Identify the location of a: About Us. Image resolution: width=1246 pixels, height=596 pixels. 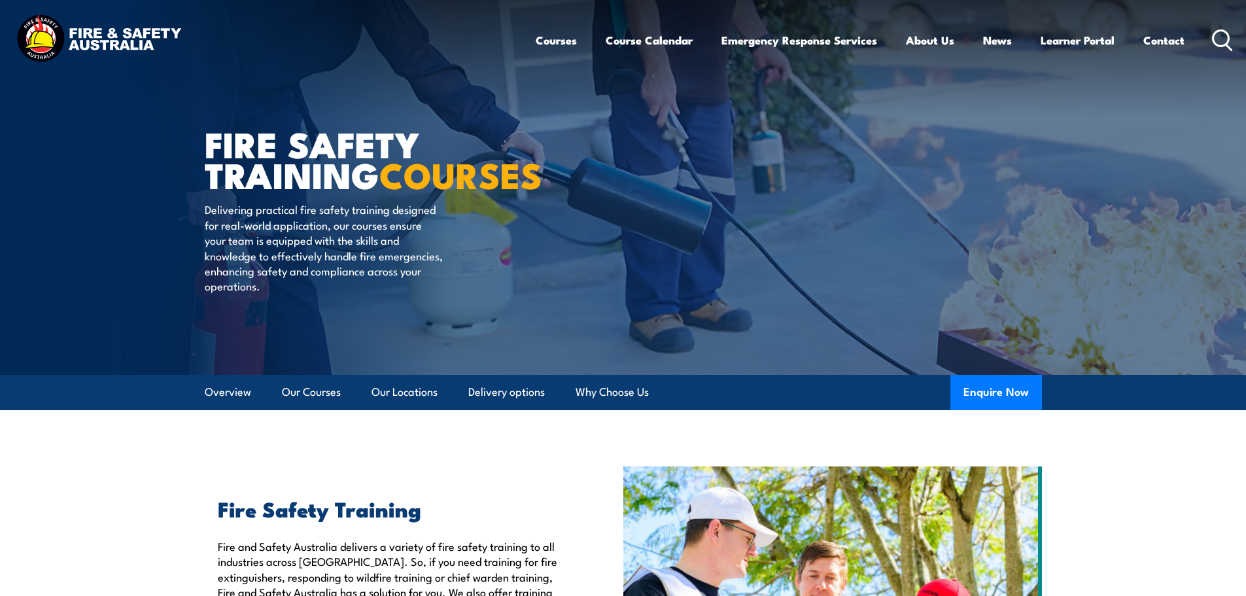
(930, 40).